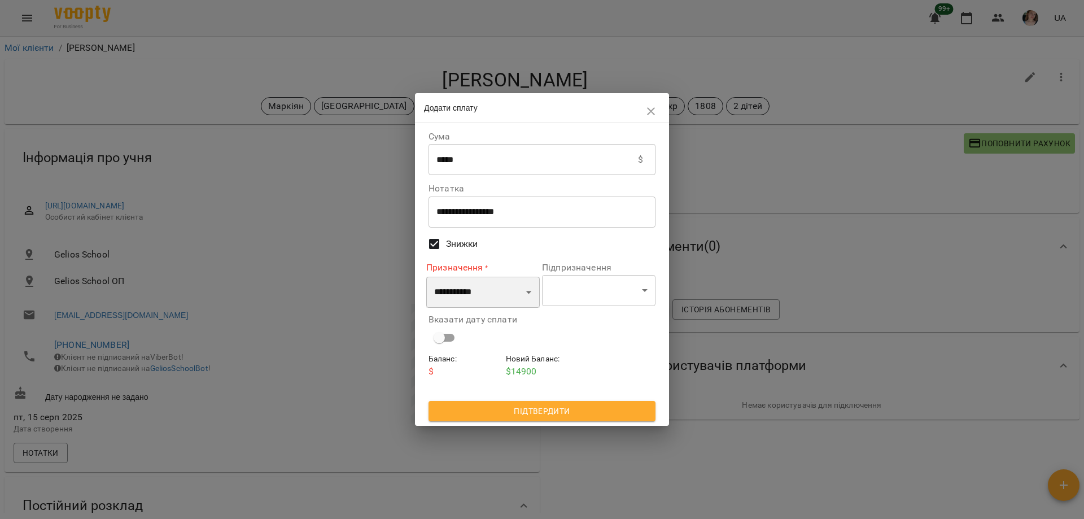 Image resolution: width=1084 pixels, height=519 pixels. What do you see at coordinates (483, 267) in the screenshot?
I see `label: Призначення` at bounding box center [483, 267].